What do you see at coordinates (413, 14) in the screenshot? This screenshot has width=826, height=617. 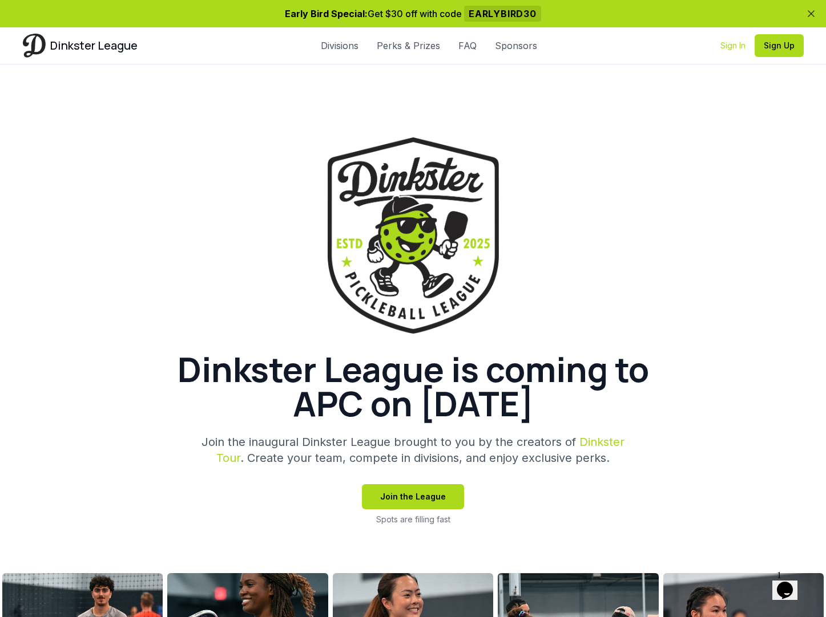 I see `p: Get $30 off with code` at bounding box center [413, 14].